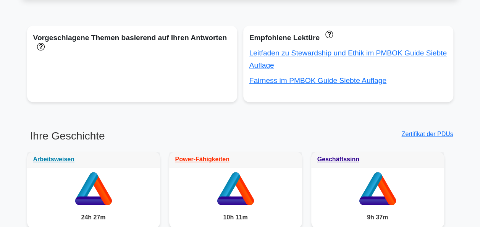 The width and height of the screenshot is (480, 227). I want to click on a: Diese Konzepte wurden zu weniger als 50% richtig beantwortet. Die Leitfäden verschwinden, wenn Si..., so click(328, 34).